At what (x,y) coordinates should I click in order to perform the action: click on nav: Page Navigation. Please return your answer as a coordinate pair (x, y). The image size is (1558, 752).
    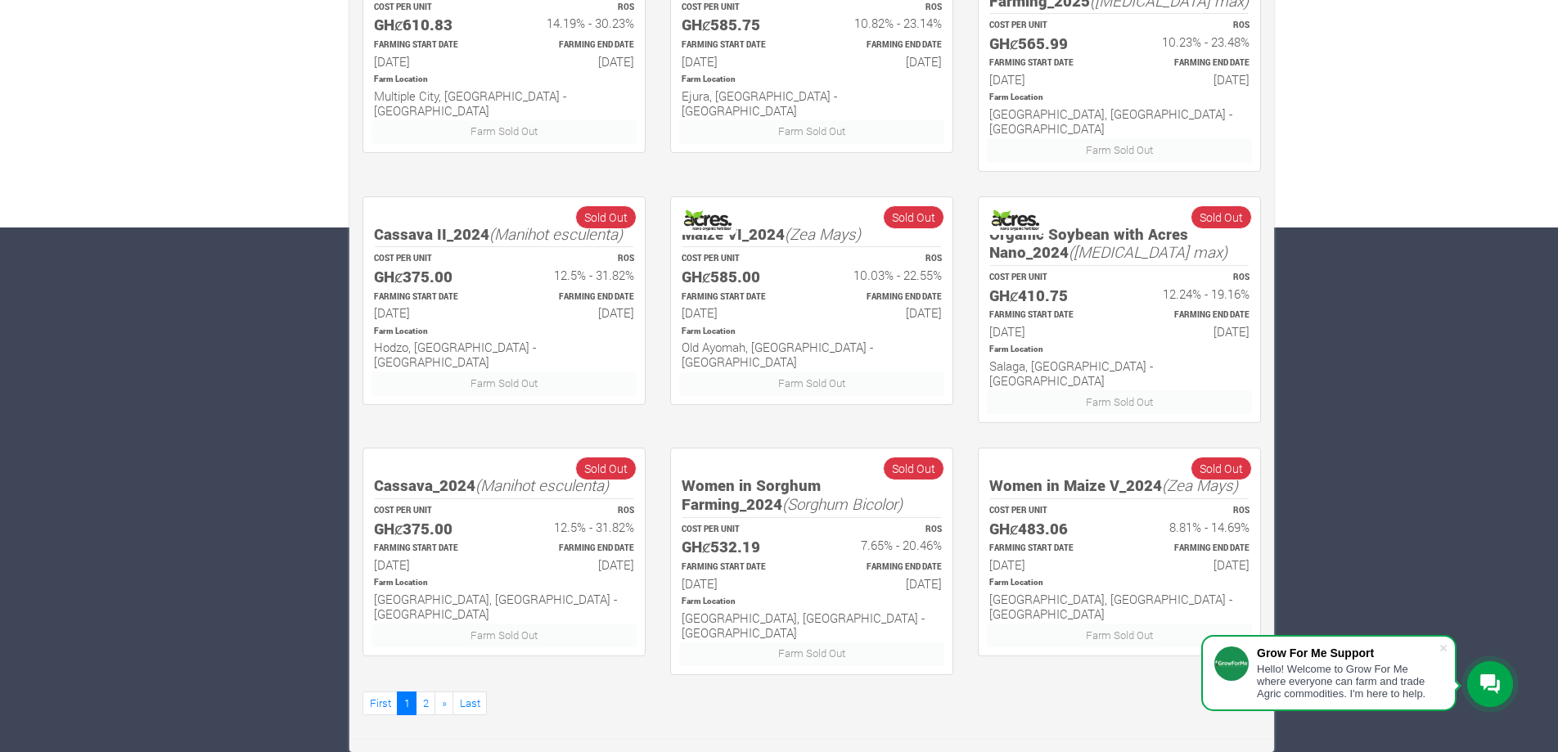
    Looking at the image, I should click on (812, 703).